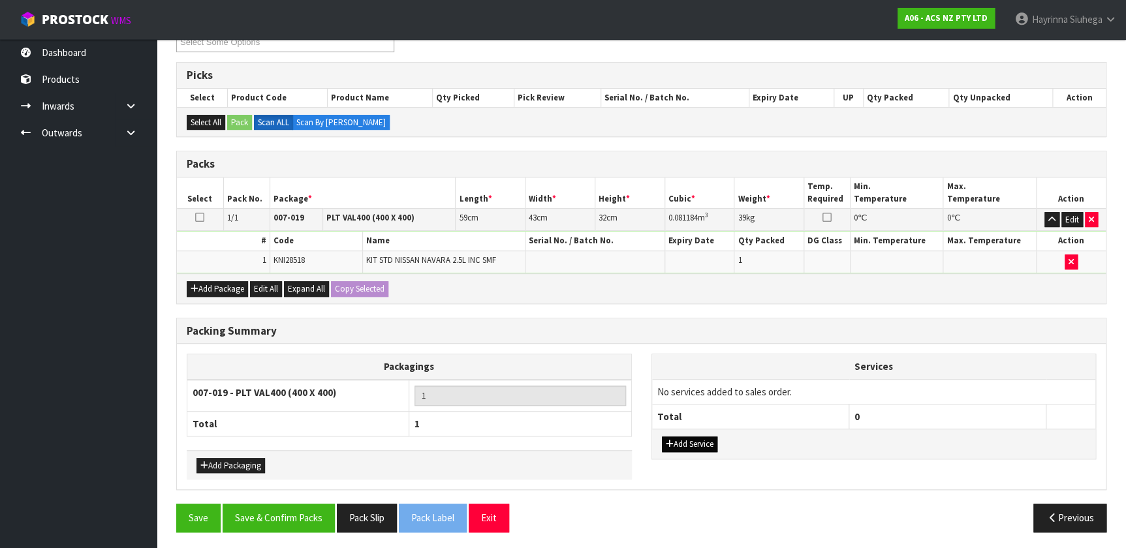 The height and width of the screenshot is (548, 1126). I want to click on span: 1/1, so click(232, 217).